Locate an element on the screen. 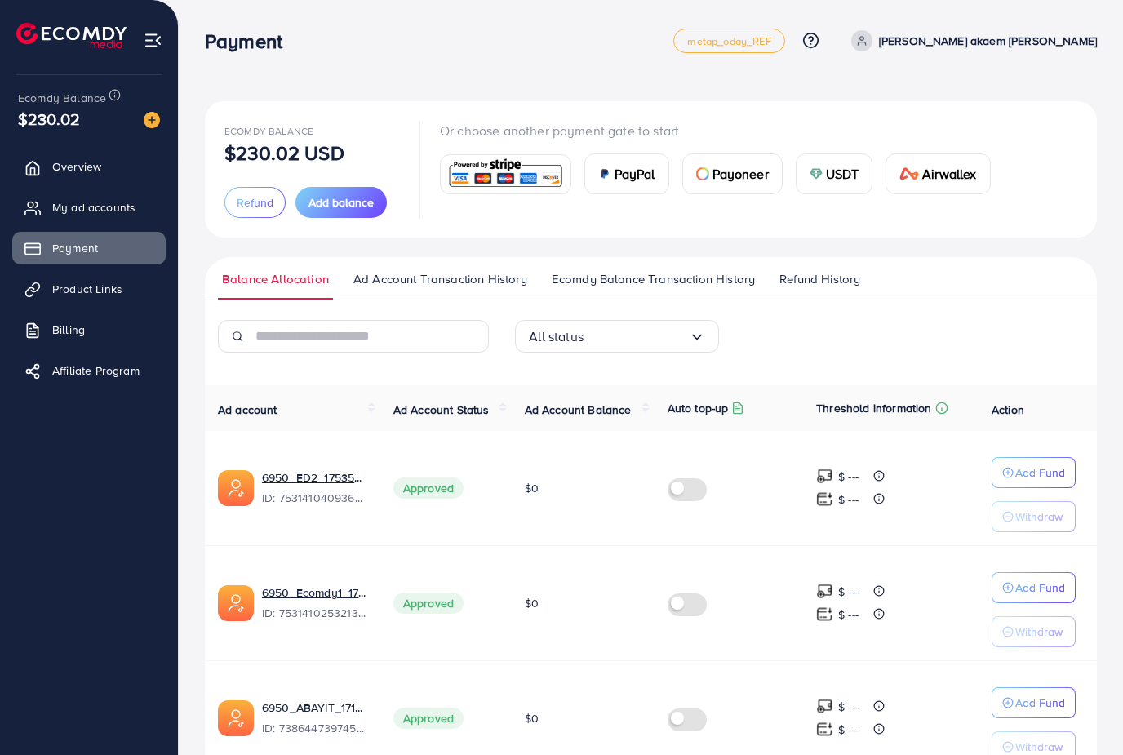  a: cardAirwallex is located at coordinates (938, 174).